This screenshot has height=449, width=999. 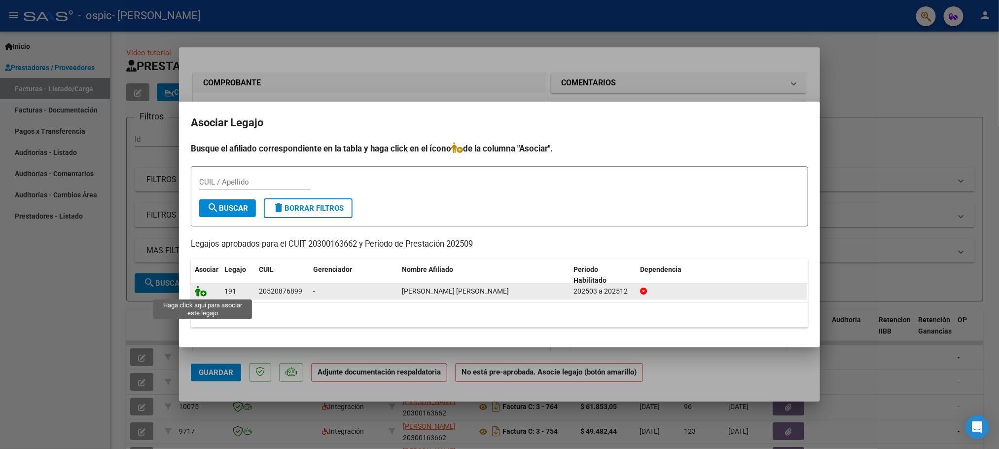 What do you see at coordinates (499, 244) in the screenshot?
I see `p: Legajos aprobados para el CUIT 20300163662 y Período de Prestación 202509` at bounding box center [499, 244].